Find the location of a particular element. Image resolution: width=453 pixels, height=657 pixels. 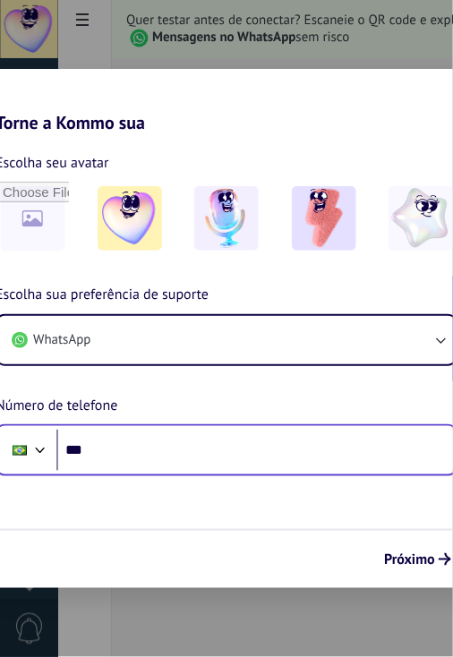

img: -4.jpeg is located at coordinates (421, 218).